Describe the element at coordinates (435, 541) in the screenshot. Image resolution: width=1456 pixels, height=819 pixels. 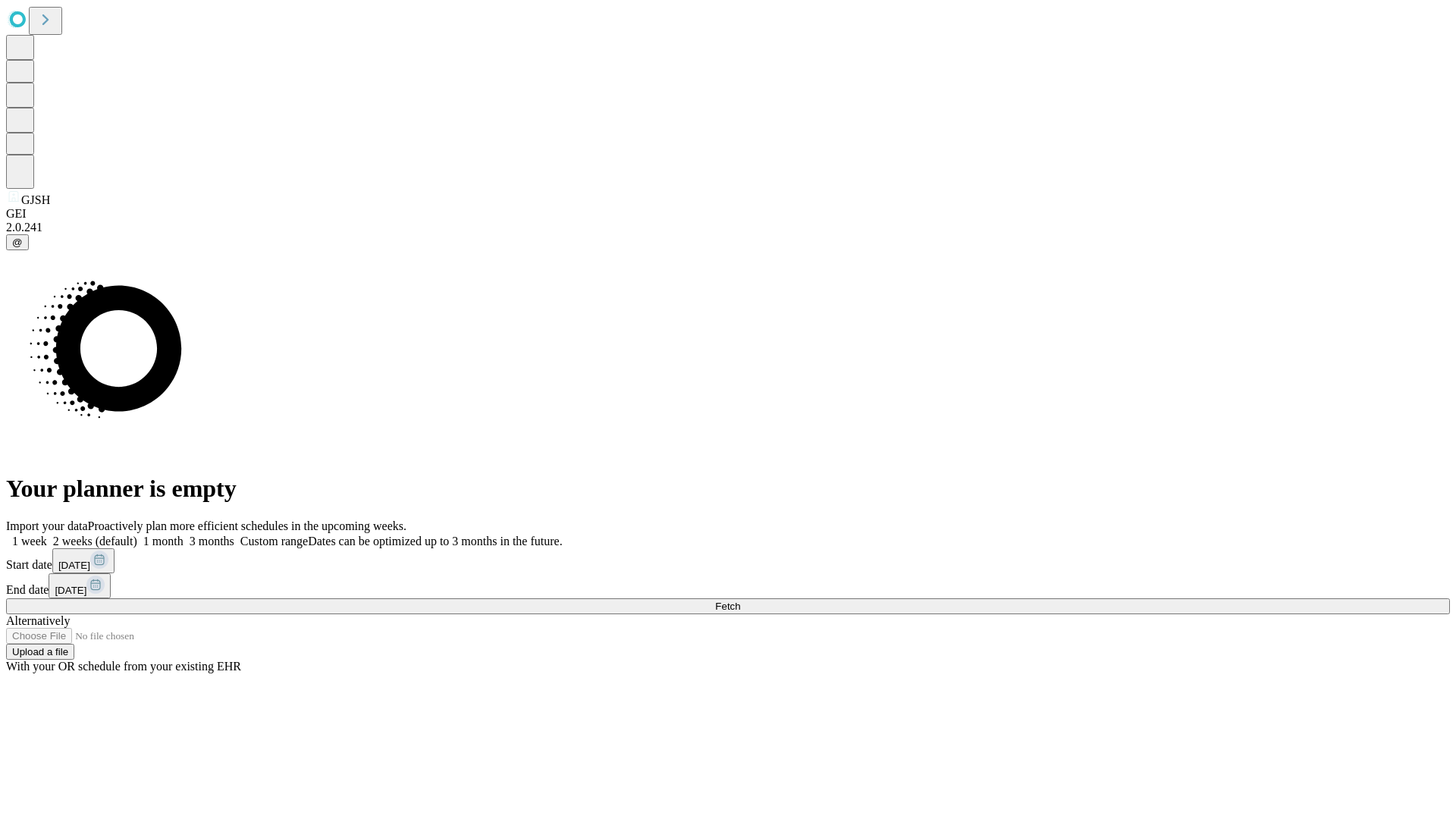
I see `span: Dates can be optimized up to 3 months in the future.` at that location.